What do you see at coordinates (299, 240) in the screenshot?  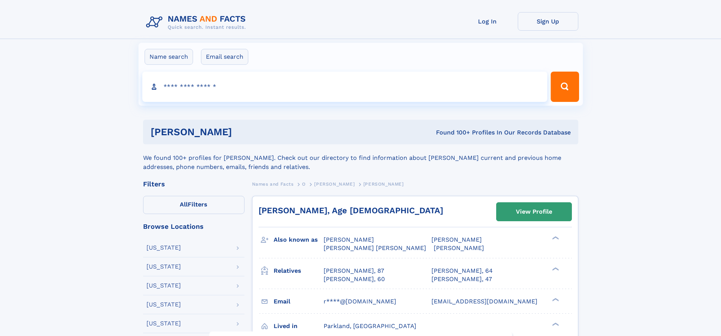 I see `h3: Also known as` at bounding box center [299, 240].